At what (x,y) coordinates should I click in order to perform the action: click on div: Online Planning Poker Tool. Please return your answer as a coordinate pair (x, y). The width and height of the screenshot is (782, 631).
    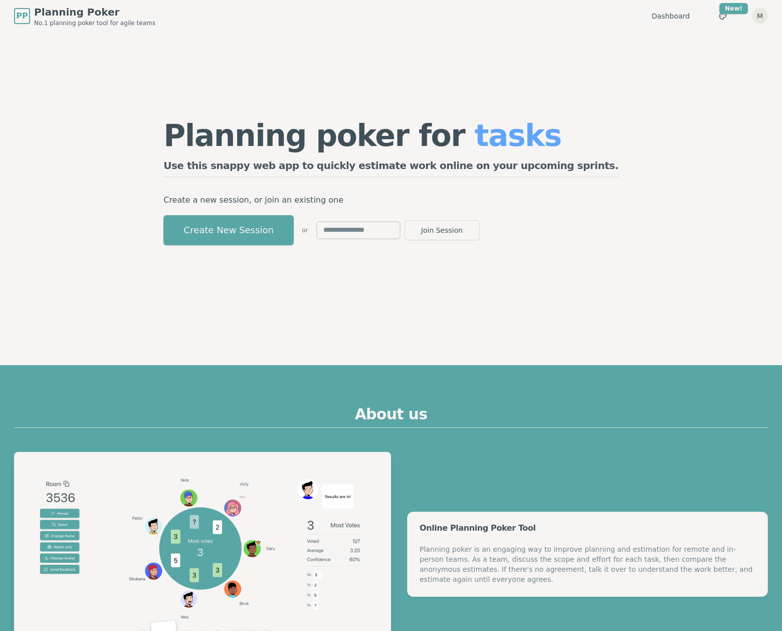
    Looking at the image, I should click on (587, 528).